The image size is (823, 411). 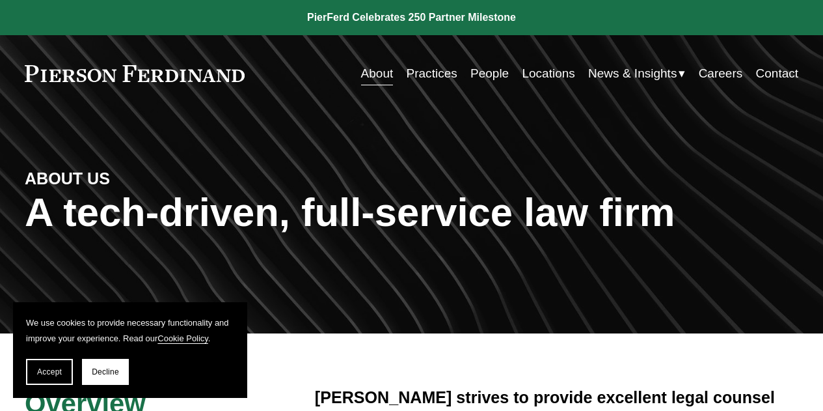 What do you see at coordinates (432, 74) in the screenshot?
I see `a: Practices` at bounding box center [432, 74].